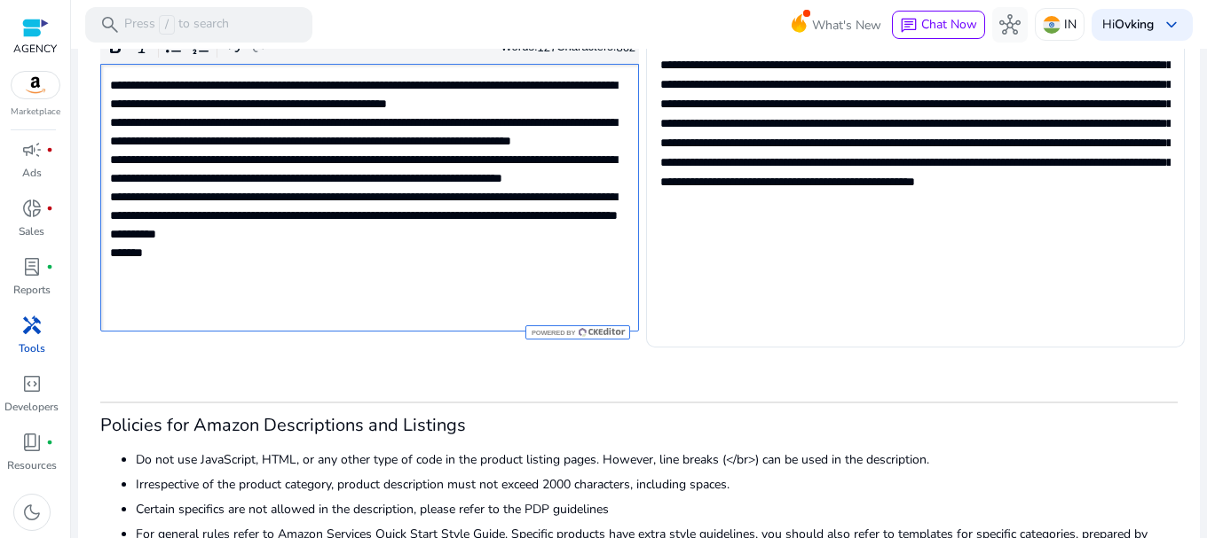  I want to click on p: Resources, so click(32, 466).